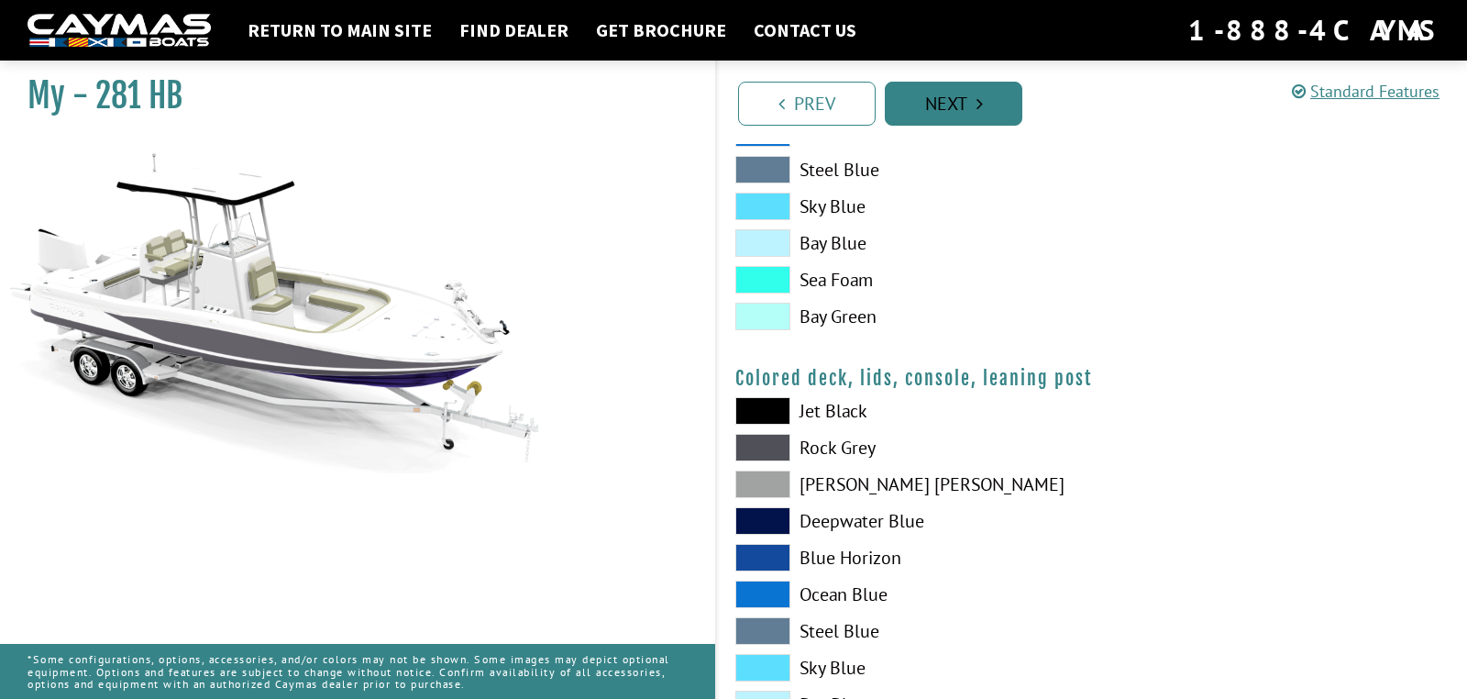  I want to click on label: Bay Green, so click(904, 316).